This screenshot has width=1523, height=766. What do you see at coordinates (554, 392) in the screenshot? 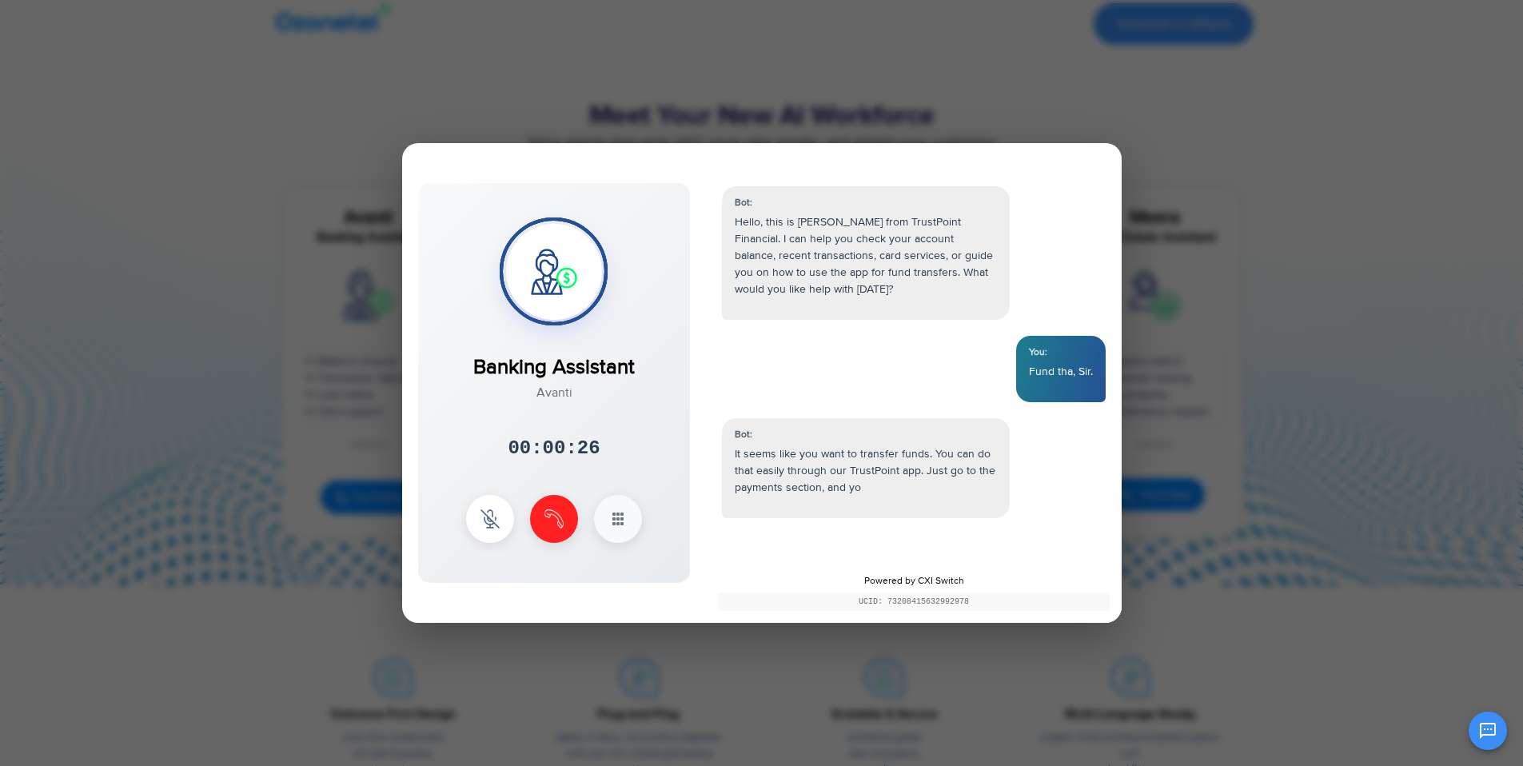
I see `div: Avanti` at bounding box center [554, 392].